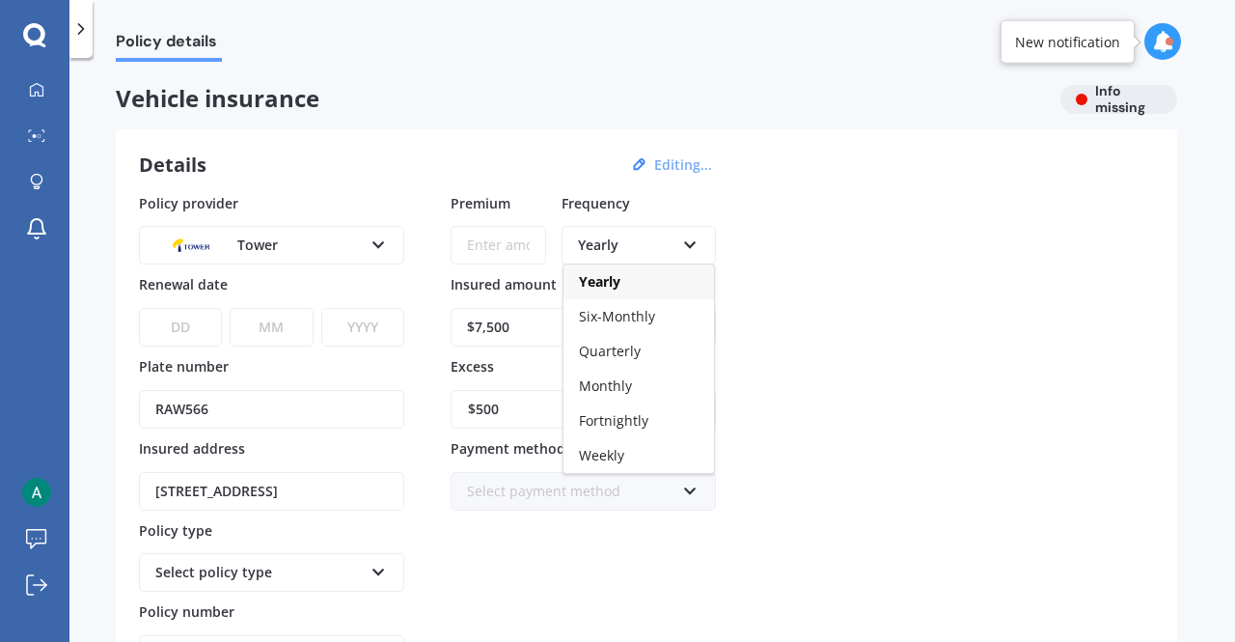 This screenshot has width=1235, height=642. Describe the element at coordinates (596, 202) in the screenshot. I see `span: Frequency` at that location.